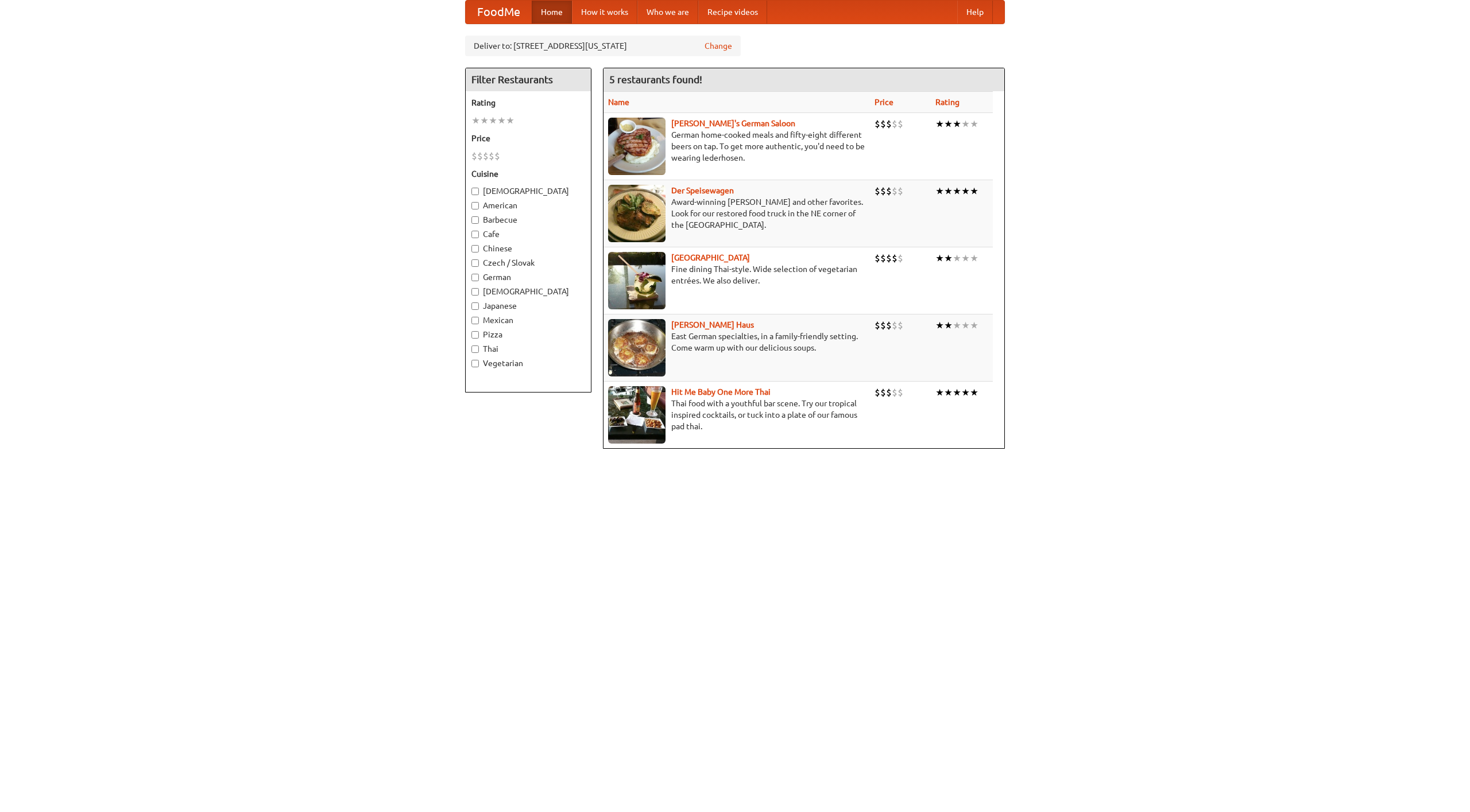 This screenshot has width=1470, height=812. Describe the element at coordinates (474, 364) in the screenshot. I see `input: Vegetarian` at that location.